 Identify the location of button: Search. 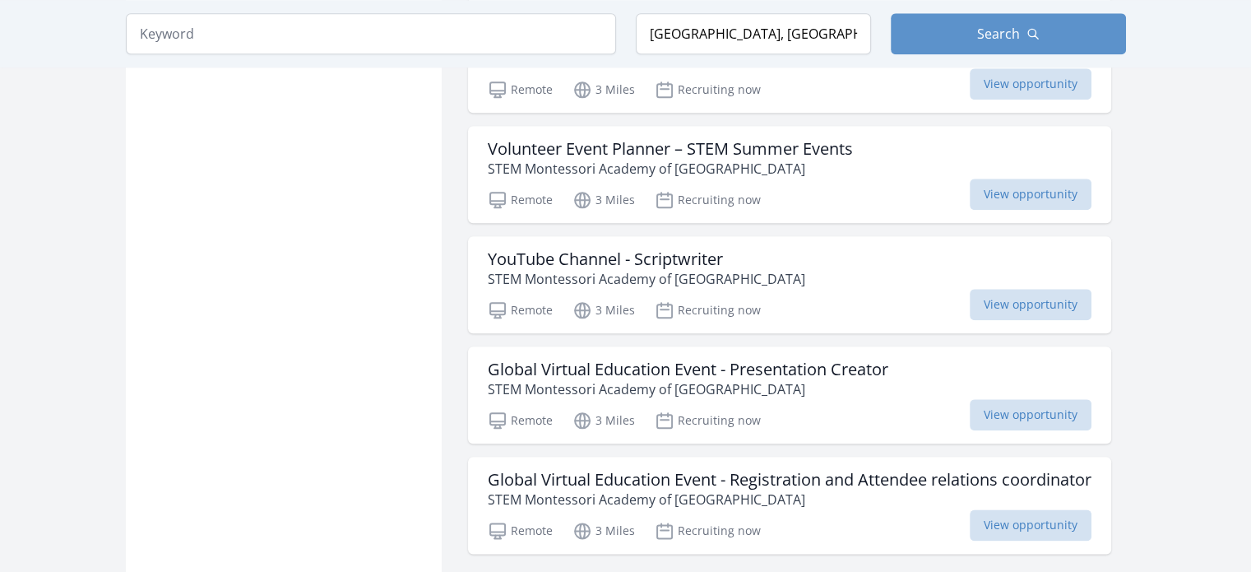
(1008, 34).